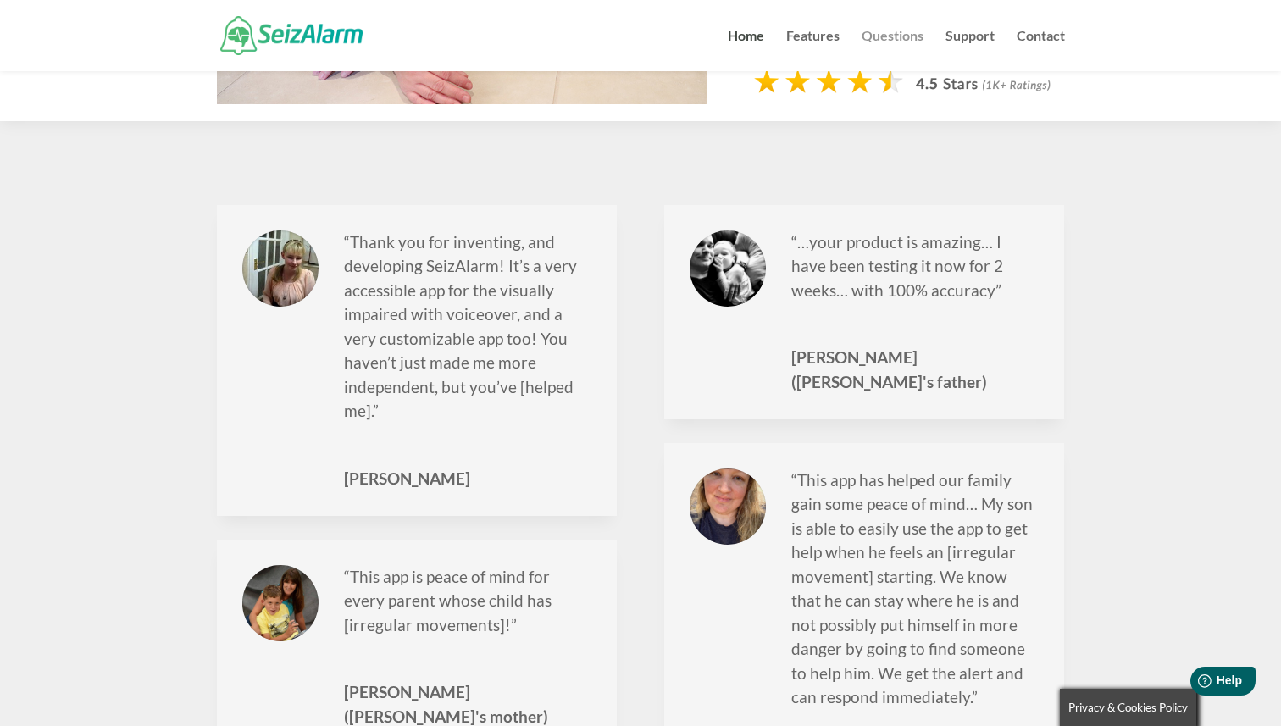  Describe the element at coordinates (908, 84) in the screenshot. I see `img: app-store-rating-stars` at that location.